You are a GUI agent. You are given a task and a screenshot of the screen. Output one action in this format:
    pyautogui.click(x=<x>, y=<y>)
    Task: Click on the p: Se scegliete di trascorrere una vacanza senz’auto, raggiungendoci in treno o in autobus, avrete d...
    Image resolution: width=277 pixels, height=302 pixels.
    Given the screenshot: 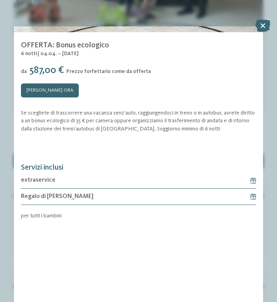 What is the action you would take?
    pyautogui.click(x=139, y=121)
    